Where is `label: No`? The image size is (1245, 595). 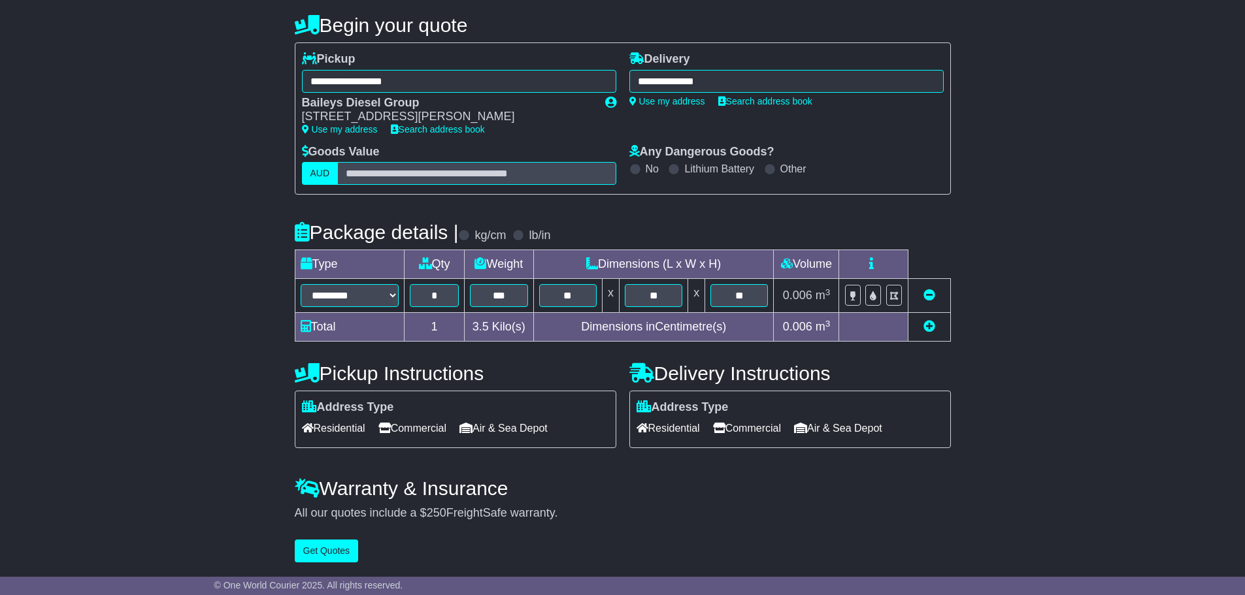
label: No is located at coordinates (652, 169).